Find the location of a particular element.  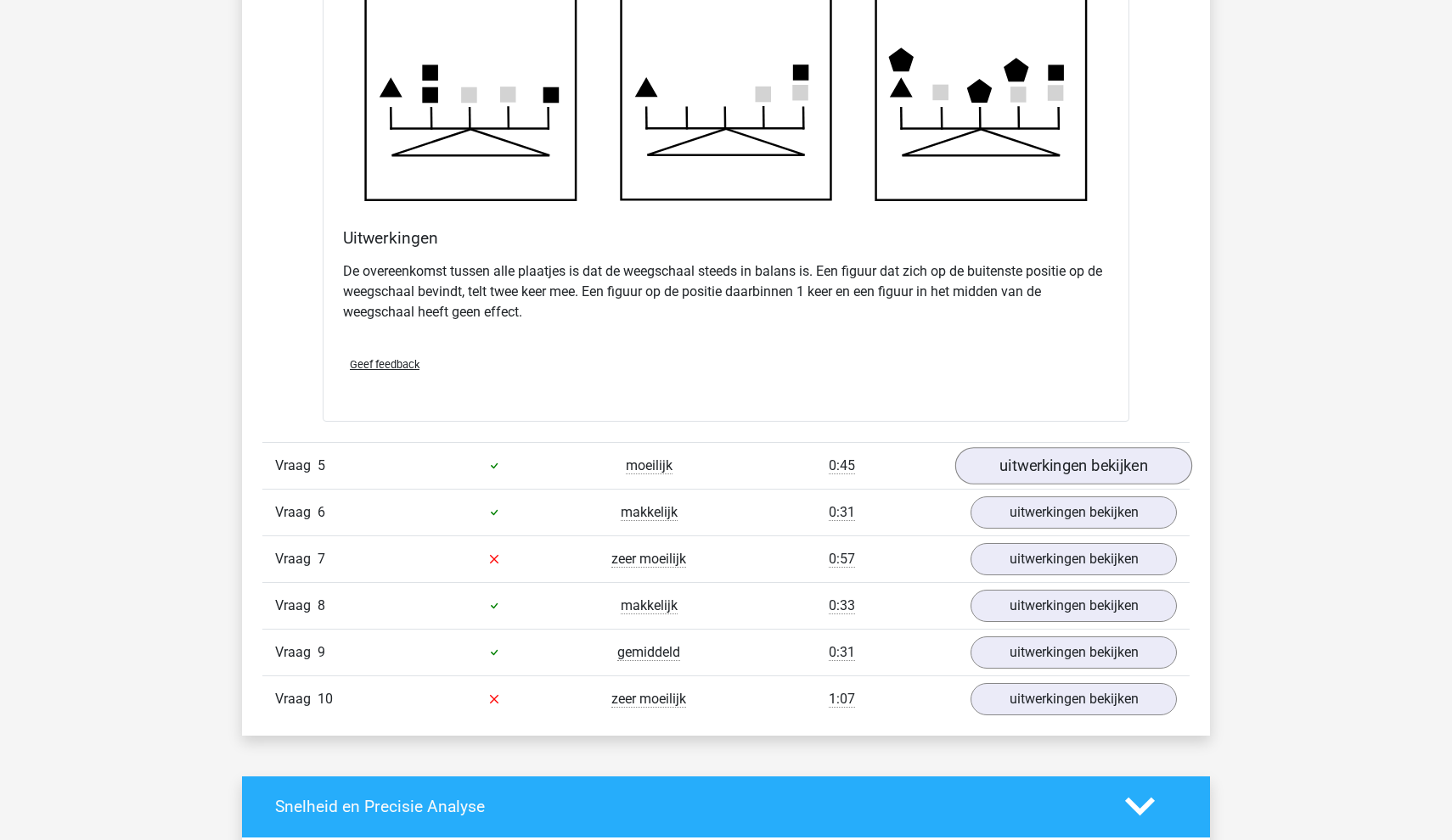

span: moeilijk is located at coordinates (648, 466).